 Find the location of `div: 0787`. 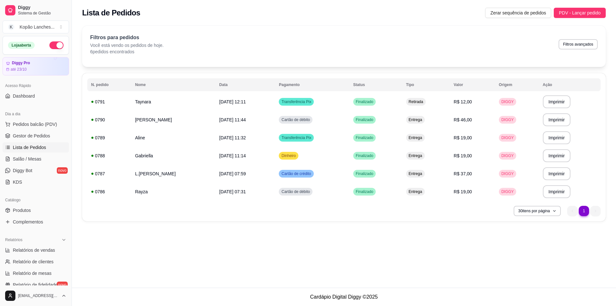

div: 0787 is located at coordinates (109, 174).